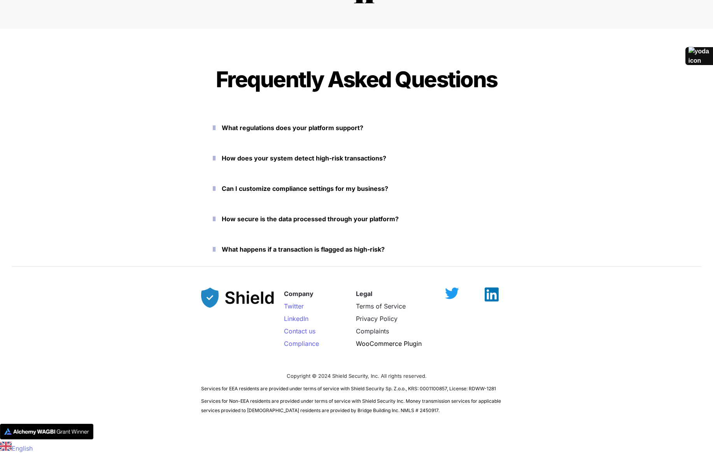 This screenshot has height=453, width=713. What do you see at coordinates (294, 306) in the screenshot?
I see `span: Twitter` at bounding box center [294, 306].